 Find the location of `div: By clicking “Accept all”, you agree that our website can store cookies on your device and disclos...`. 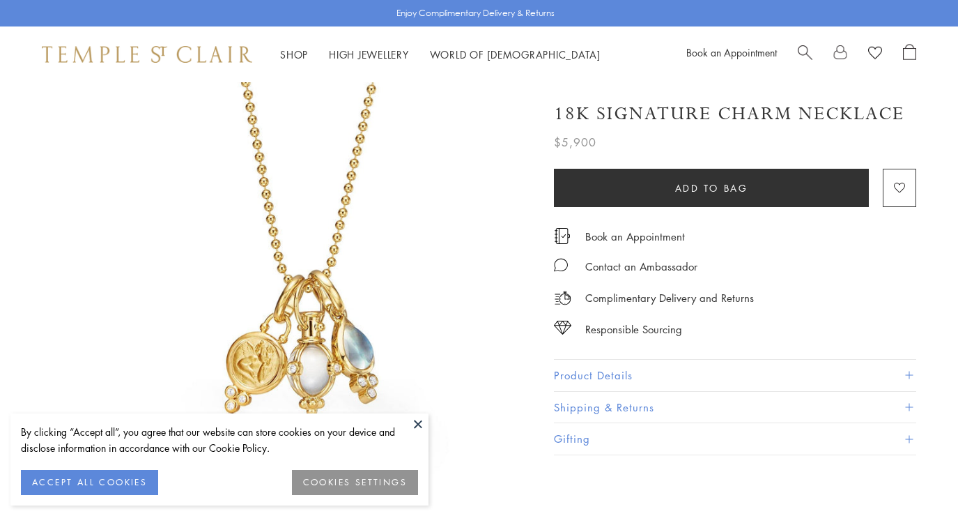

div: By clicking “Accept all”, you agree that our website can store cookies on your device and disclos... is located at coordinates (219, 440).